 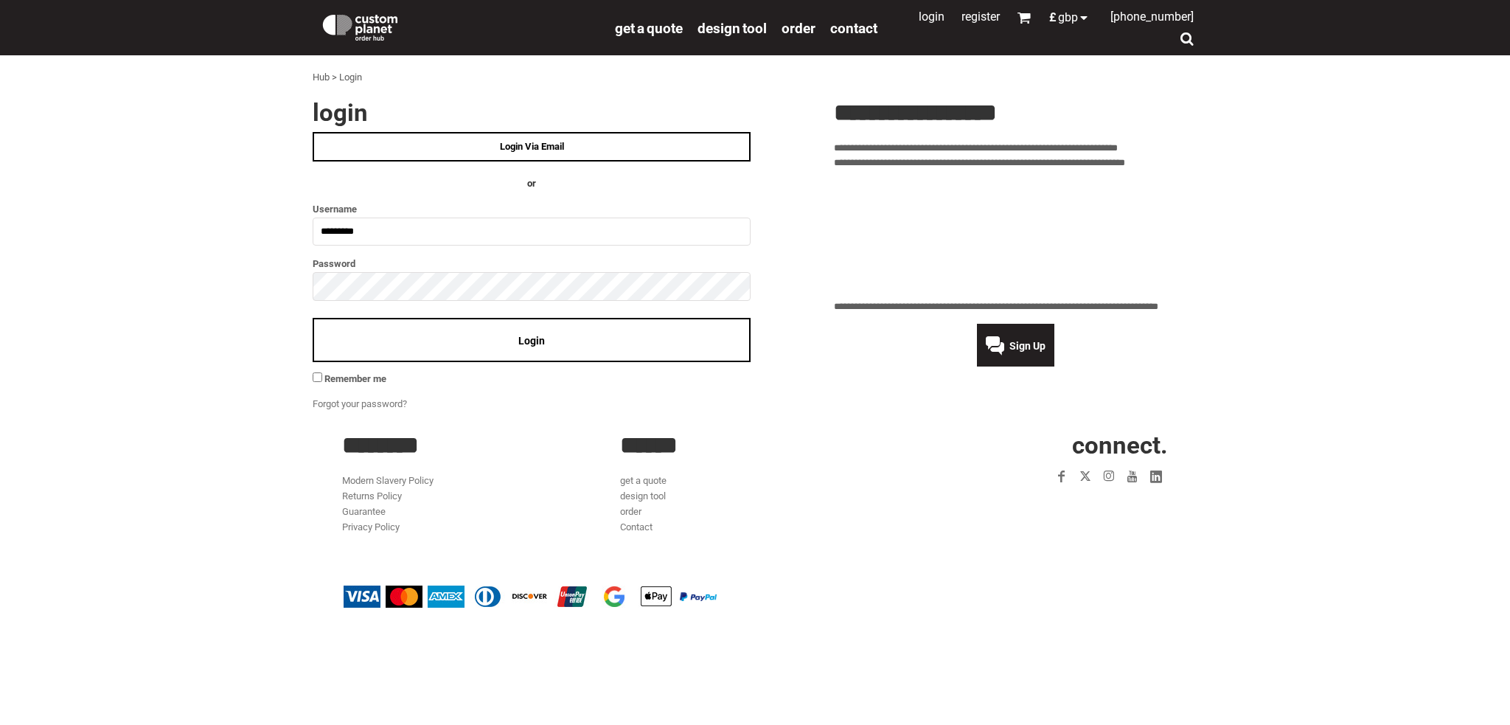 What do you see at coordinates (363, 511) in the screenshot?
I see `a: Guarantee` at bounding box center [363, 511].